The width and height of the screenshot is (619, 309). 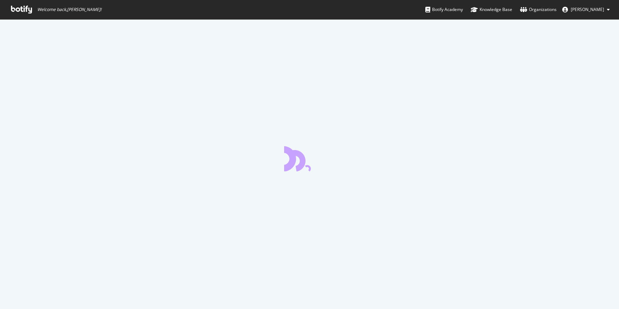 I want to click on div: Botify Academy, so click(x=444, y=10).